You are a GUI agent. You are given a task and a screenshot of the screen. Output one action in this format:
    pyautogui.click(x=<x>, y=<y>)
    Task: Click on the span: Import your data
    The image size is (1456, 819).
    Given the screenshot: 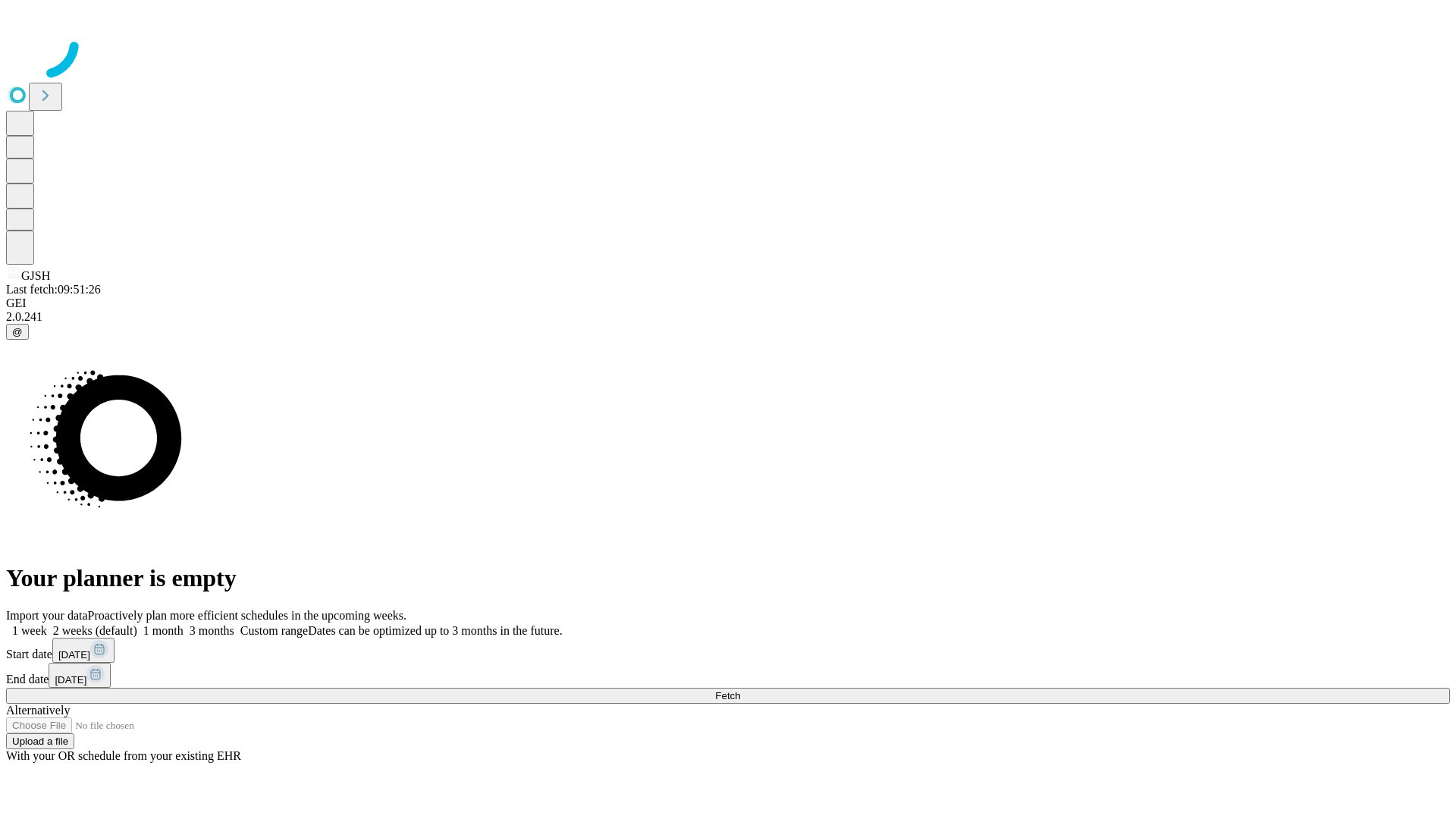 What is the action you would take?
    pyautogui.click(x=47, y=614)
    